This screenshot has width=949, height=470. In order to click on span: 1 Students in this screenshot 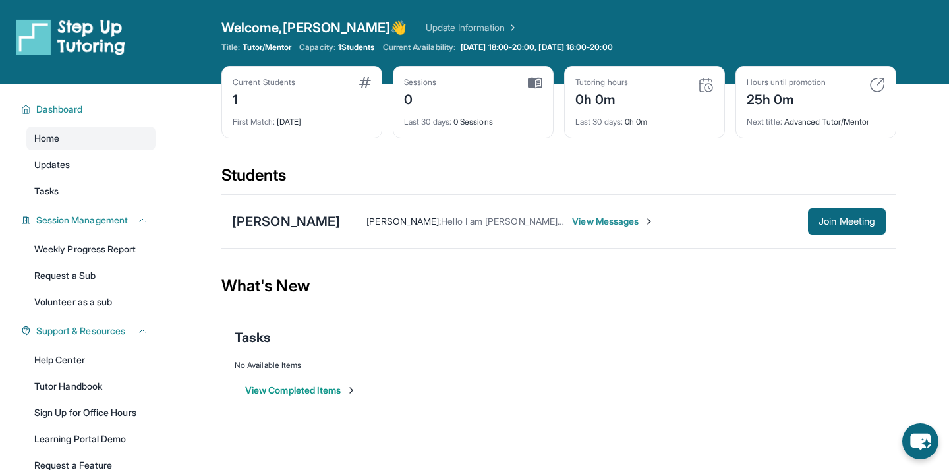, I will do `click(357, 47)`.